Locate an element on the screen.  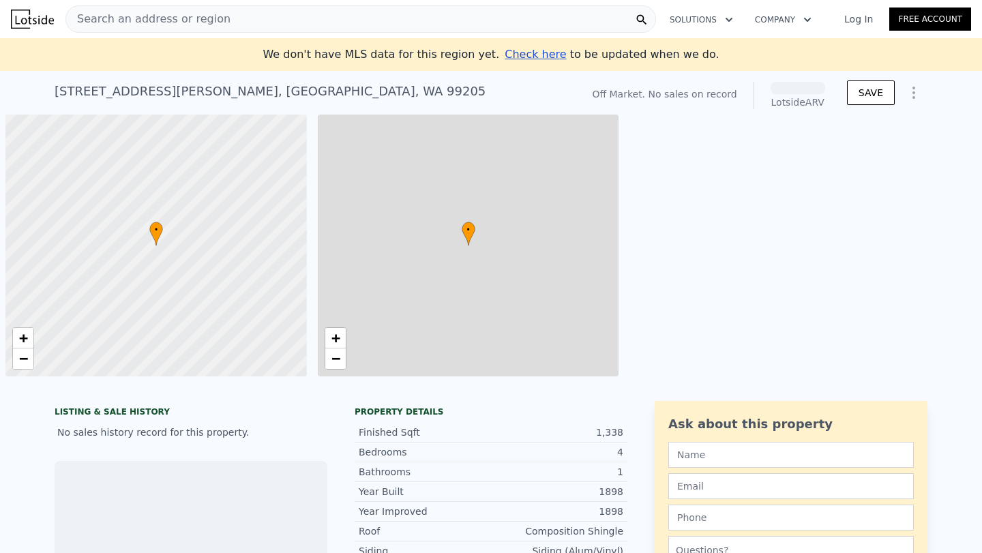
input: Phone is located at coordinates (791, 517).